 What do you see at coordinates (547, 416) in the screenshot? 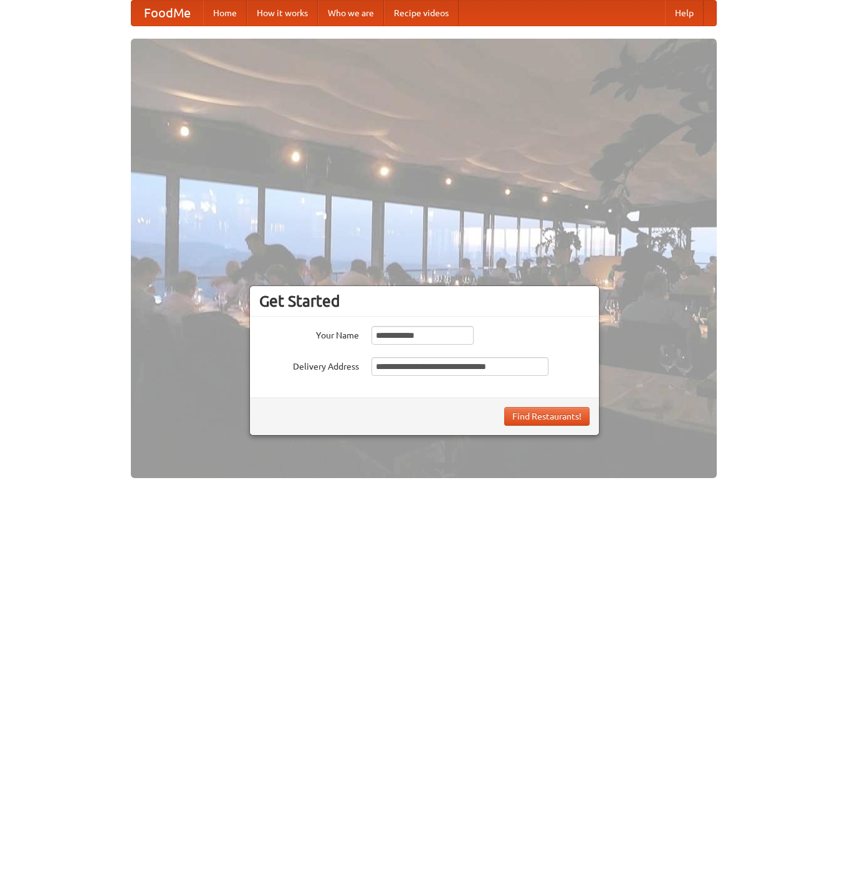
I see `button: Find Restaurants!` at bounding box center [547, 416].